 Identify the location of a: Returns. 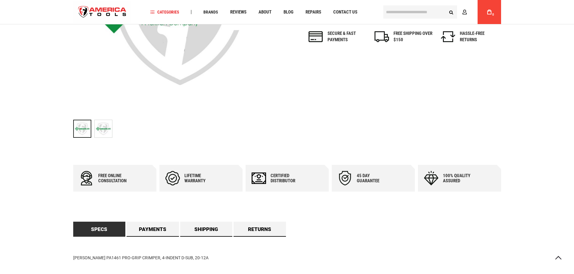
(260, 230).